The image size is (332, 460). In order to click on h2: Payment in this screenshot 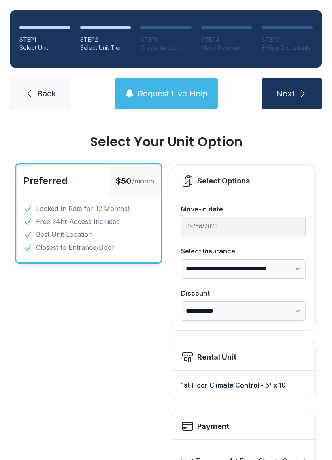, I will do `click(213, 427)`.